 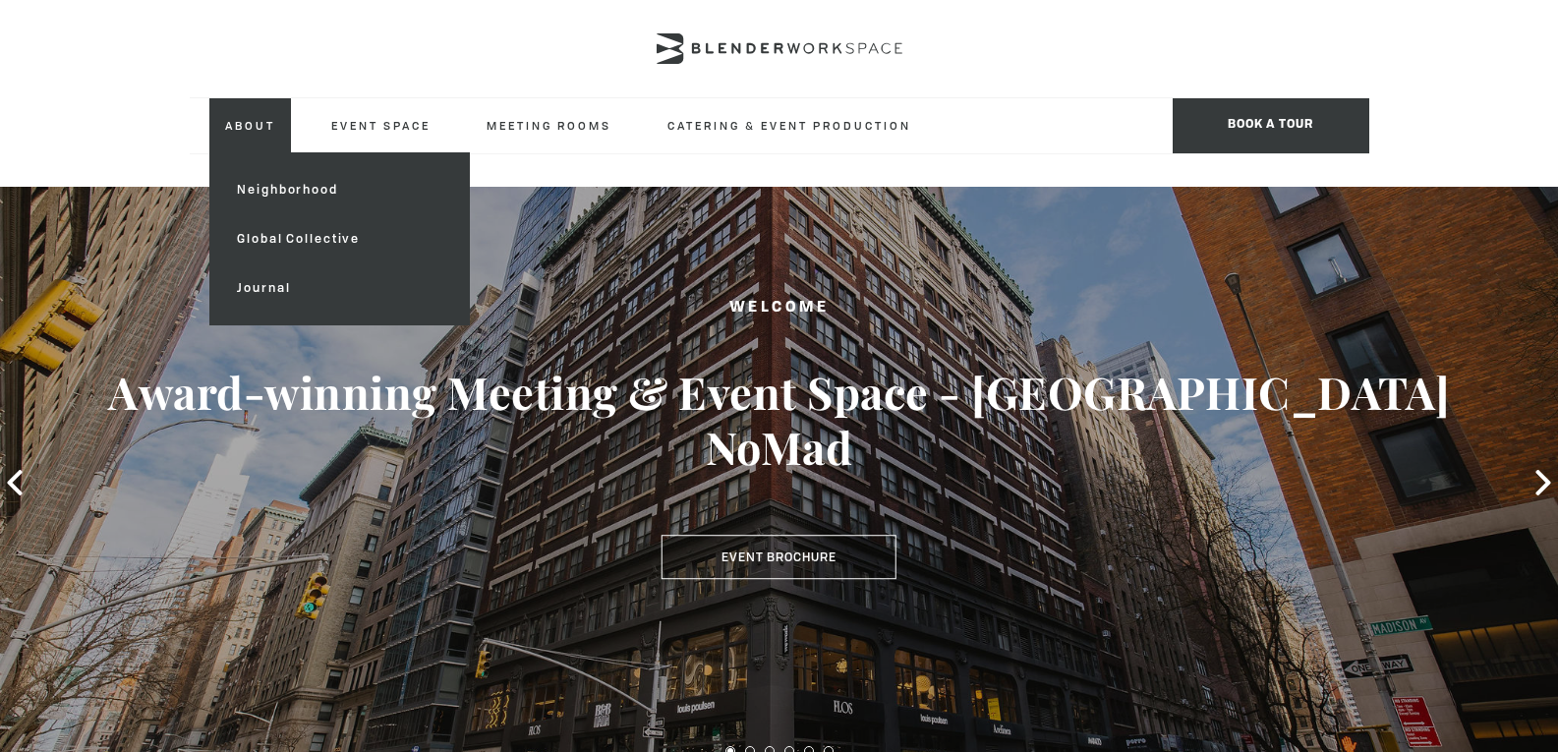 What do you see at coordinates (338, 288) in the screenshot?
I see `a: Journal` at bounding box center [338, 288].